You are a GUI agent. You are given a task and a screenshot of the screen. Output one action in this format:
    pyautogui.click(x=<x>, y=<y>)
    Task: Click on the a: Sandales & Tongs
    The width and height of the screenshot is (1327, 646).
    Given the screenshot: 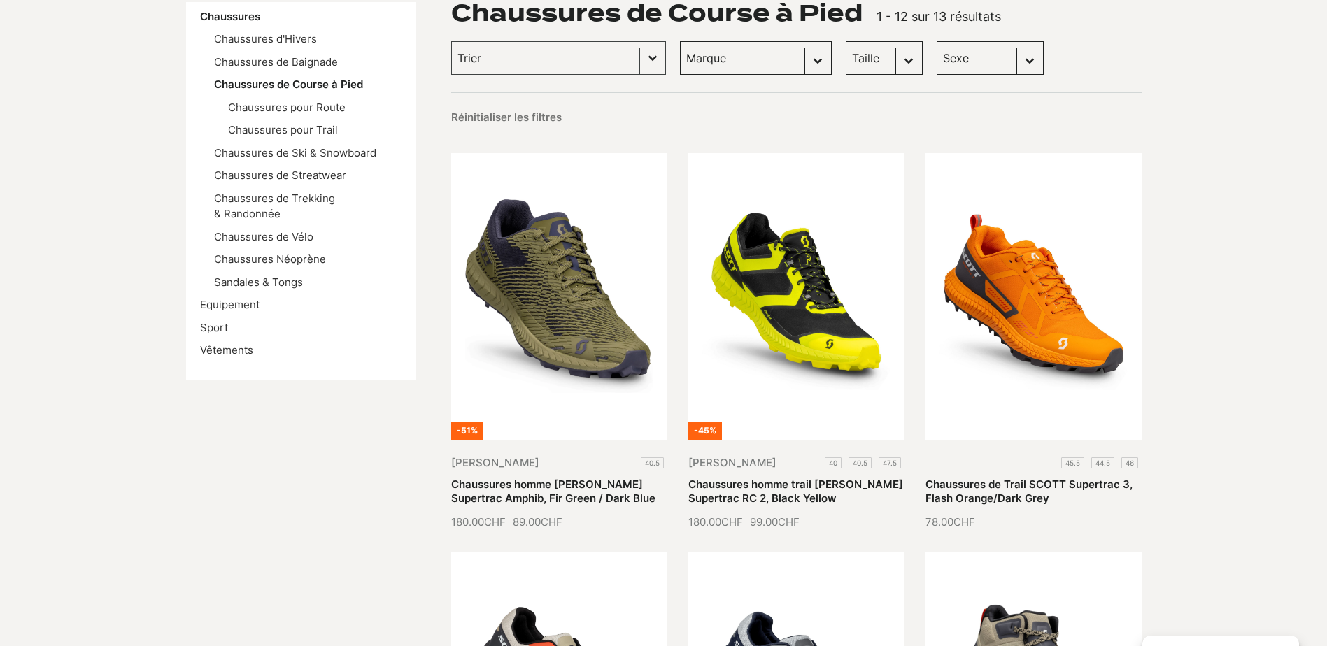 What is the action you would take?
    pyautogui.click(x=258, y=282)
    